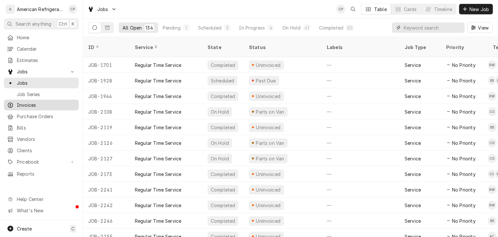  Describe the element at coordinates (24, 228) in the screenshot. I see `span: Create` at that location.